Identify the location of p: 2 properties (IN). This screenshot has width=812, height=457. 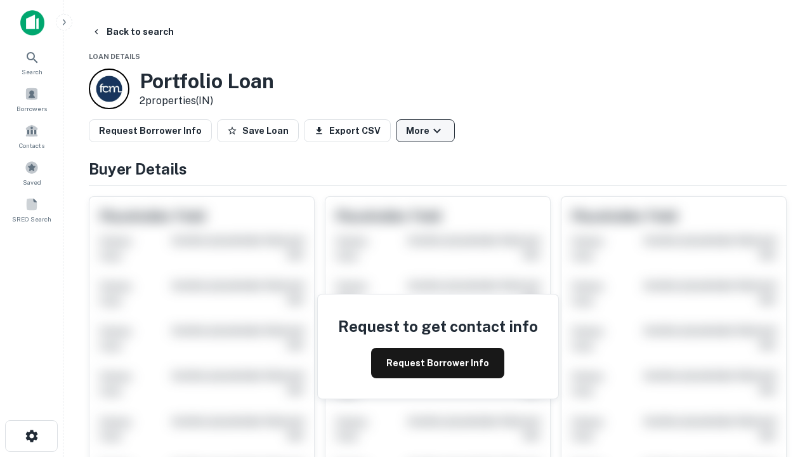
(207, 101).